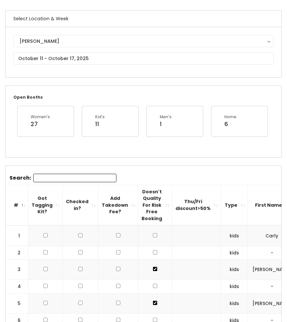 The width and height of the screenshot is (287, 322). Describe the element at coordinates (75, 178) in the screenshot. I see `input: Search:` at that location.